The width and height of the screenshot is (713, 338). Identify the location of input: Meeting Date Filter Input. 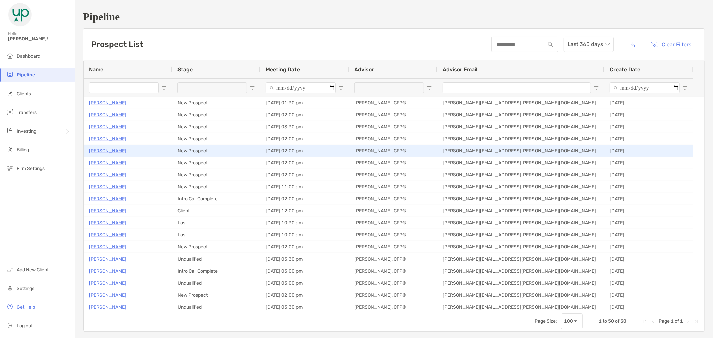
(300, 88).